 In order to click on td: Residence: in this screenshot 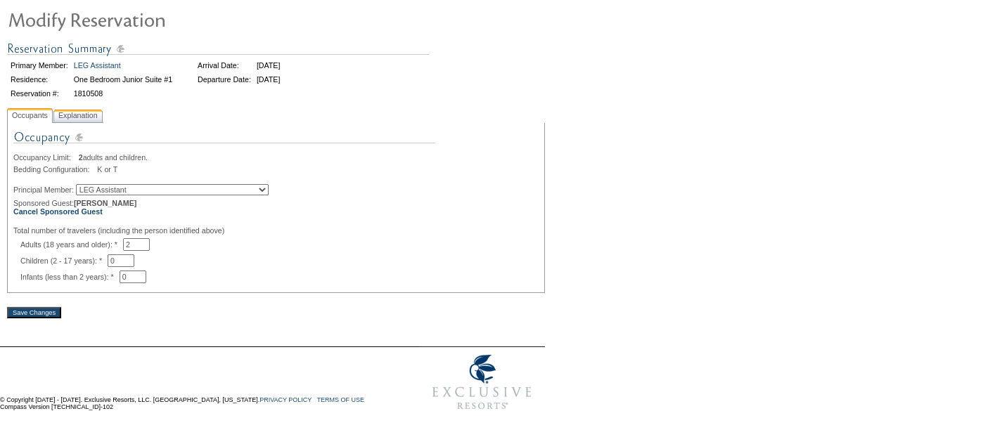, I will do `click(39, 79)`.